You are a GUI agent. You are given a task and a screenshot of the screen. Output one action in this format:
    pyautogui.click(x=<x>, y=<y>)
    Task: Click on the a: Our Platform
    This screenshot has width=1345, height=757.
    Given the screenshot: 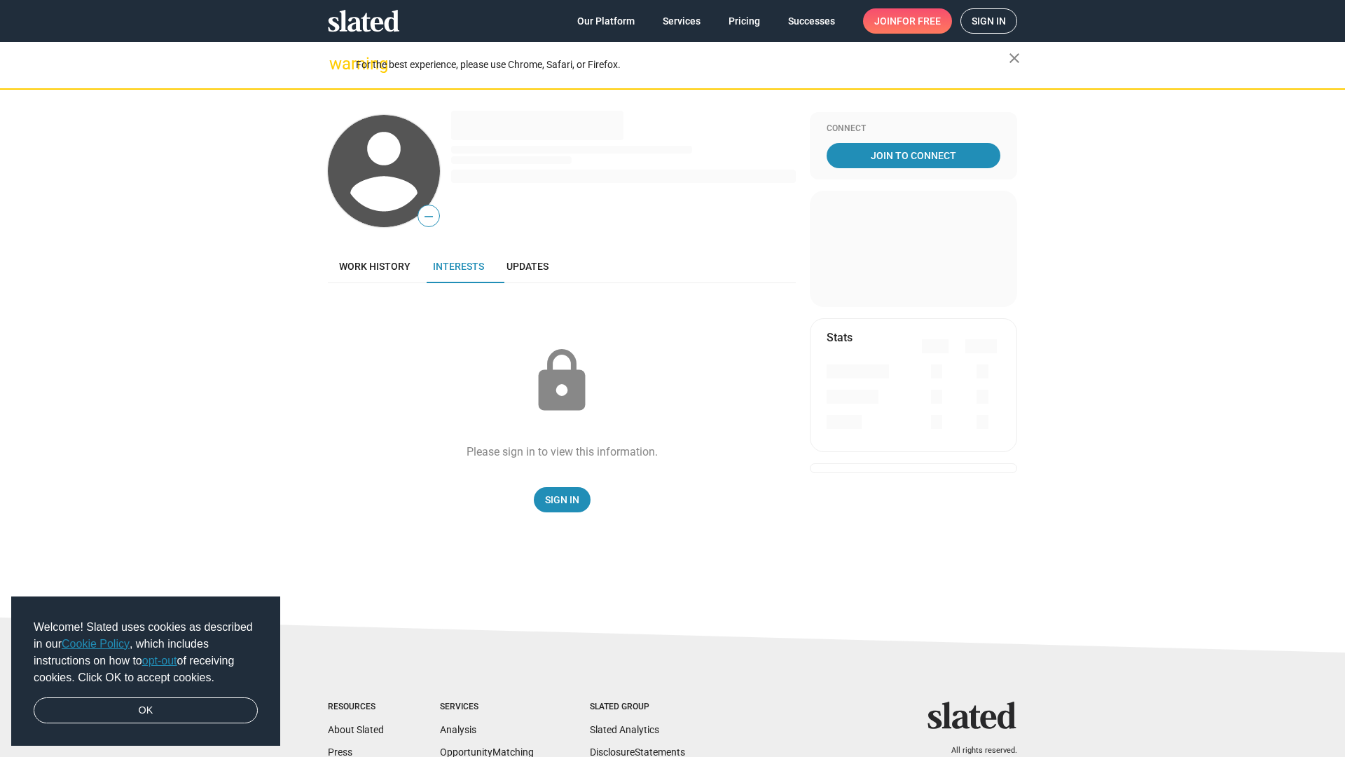 What is the action you would take?
    pyautogui.click(x=606, y=21)
    